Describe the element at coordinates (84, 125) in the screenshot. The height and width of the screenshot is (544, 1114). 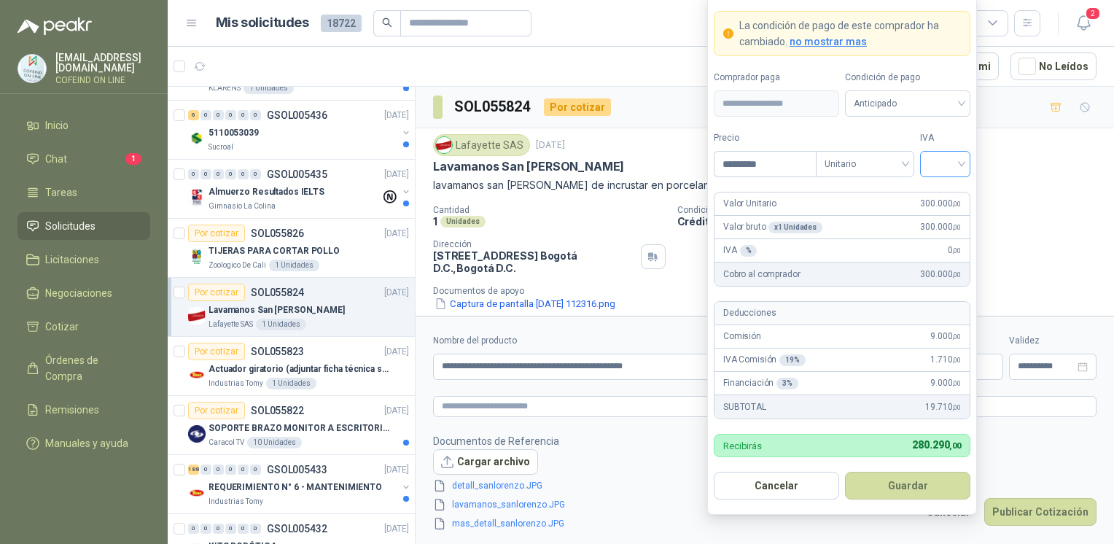
I see `a: Inicio` at that location.